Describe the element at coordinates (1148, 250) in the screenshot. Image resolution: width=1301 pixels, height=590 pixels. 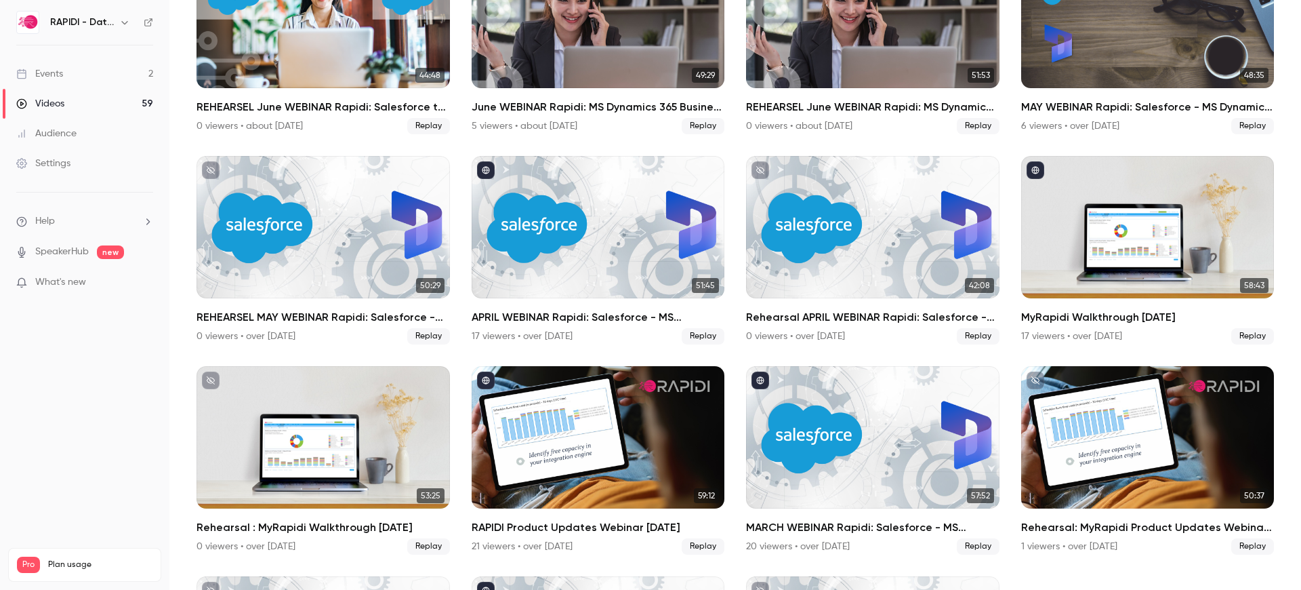
I see `li: MyRapidi Walkthrough March 2024` at that location.